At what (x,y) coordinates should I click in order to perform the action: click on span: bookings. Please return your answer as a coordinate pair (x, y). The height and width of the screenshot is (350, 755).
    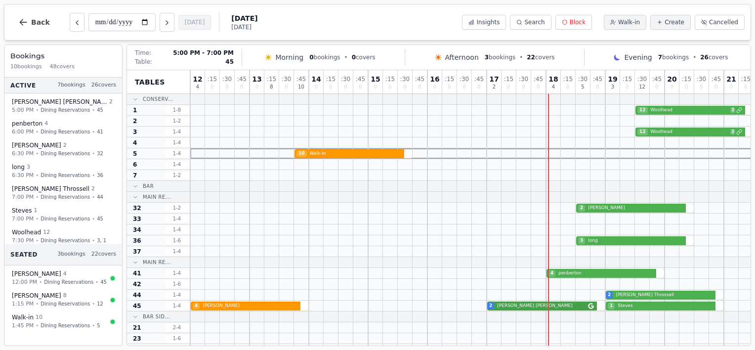
    Looking at the image, I should click on (500, 57).